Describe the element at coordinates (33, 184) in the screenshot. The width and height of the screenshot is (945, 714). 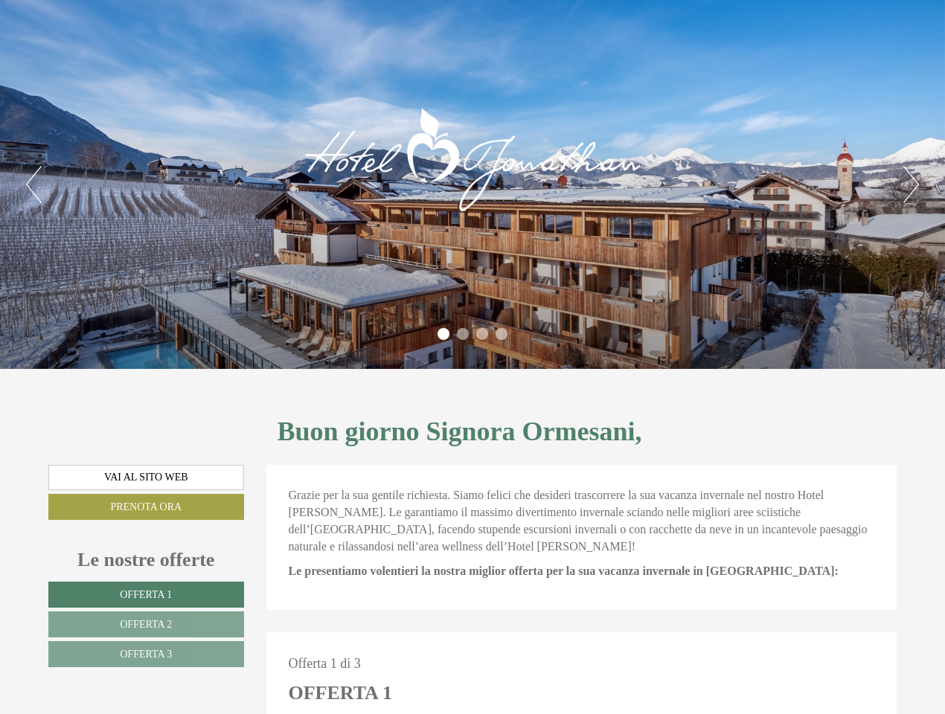
I see `button: Previous` at that location.